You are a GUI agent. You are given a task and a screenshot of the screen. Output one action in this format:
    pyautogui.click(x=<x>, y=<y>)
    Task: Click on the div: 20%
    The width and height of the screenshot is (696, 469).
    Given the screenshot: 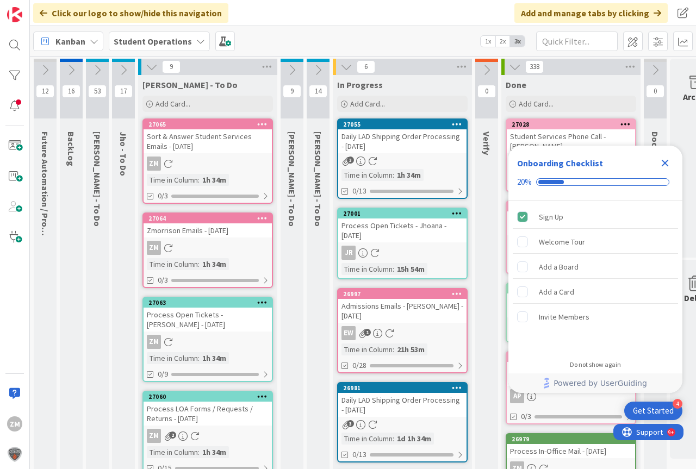 What is the action you would take?
    pyautogui.click(x=524, y=182)
    